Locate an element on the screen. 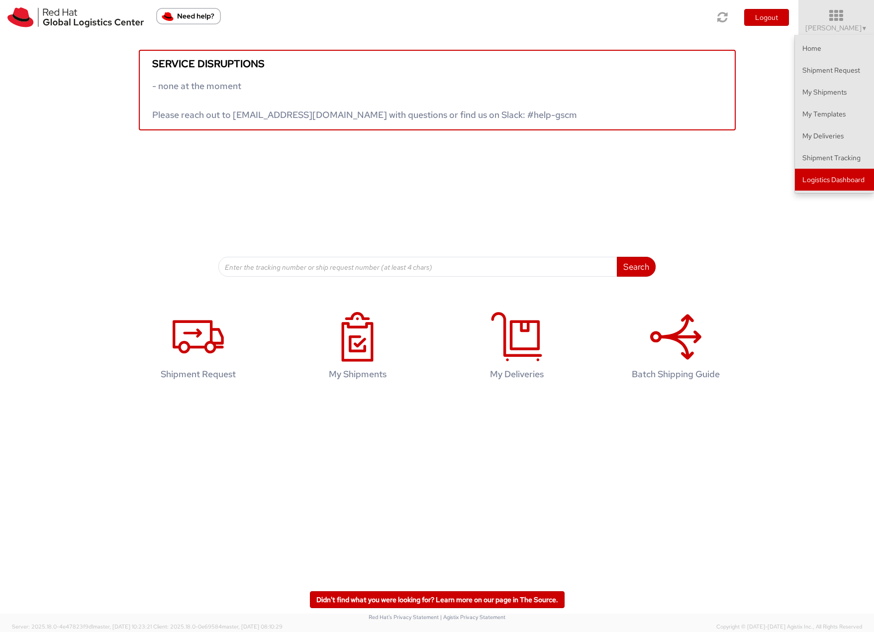  span: Client: 2025.18.0-0e69584 is located at coordinates (218, 626).